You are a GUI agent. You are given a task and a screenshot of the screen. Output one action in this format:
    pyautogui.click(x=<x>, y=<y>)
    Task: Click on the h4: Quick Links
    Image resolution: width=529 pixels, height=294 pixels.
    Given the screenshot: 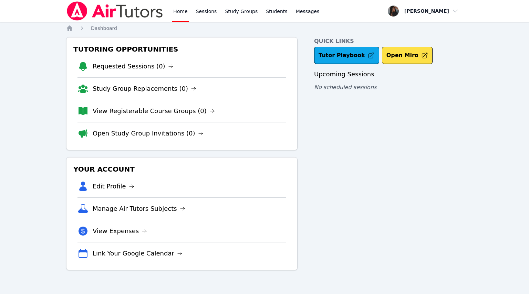 What is the action you would take?
    pyautogui.click(x=388, y=41)
    